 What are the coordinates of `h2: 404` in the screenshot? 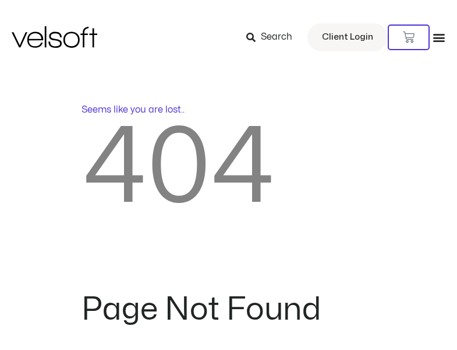 It's located at (229, 168).